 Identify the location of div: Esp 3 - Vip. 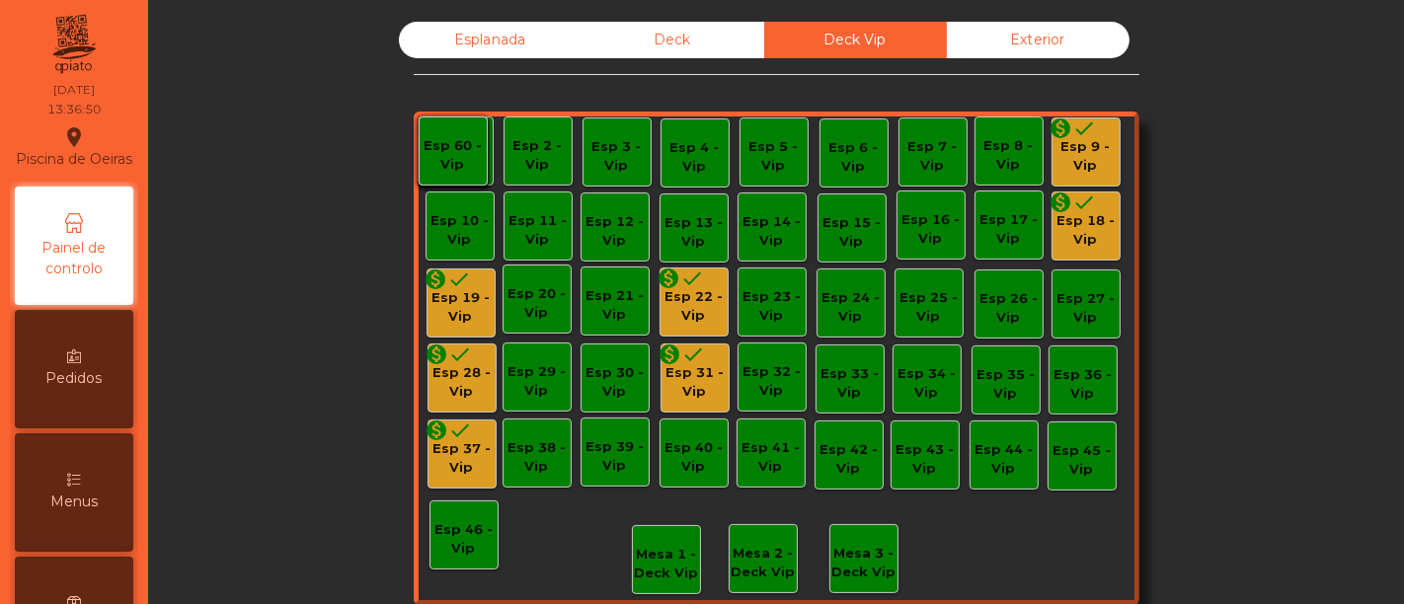
(617, 156).